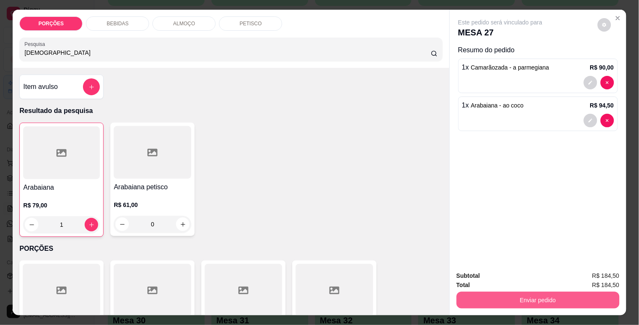  Describe the element at coordinates (153, 187) in the screenshot. I see `h4: Arabaiana petisco` at that location.